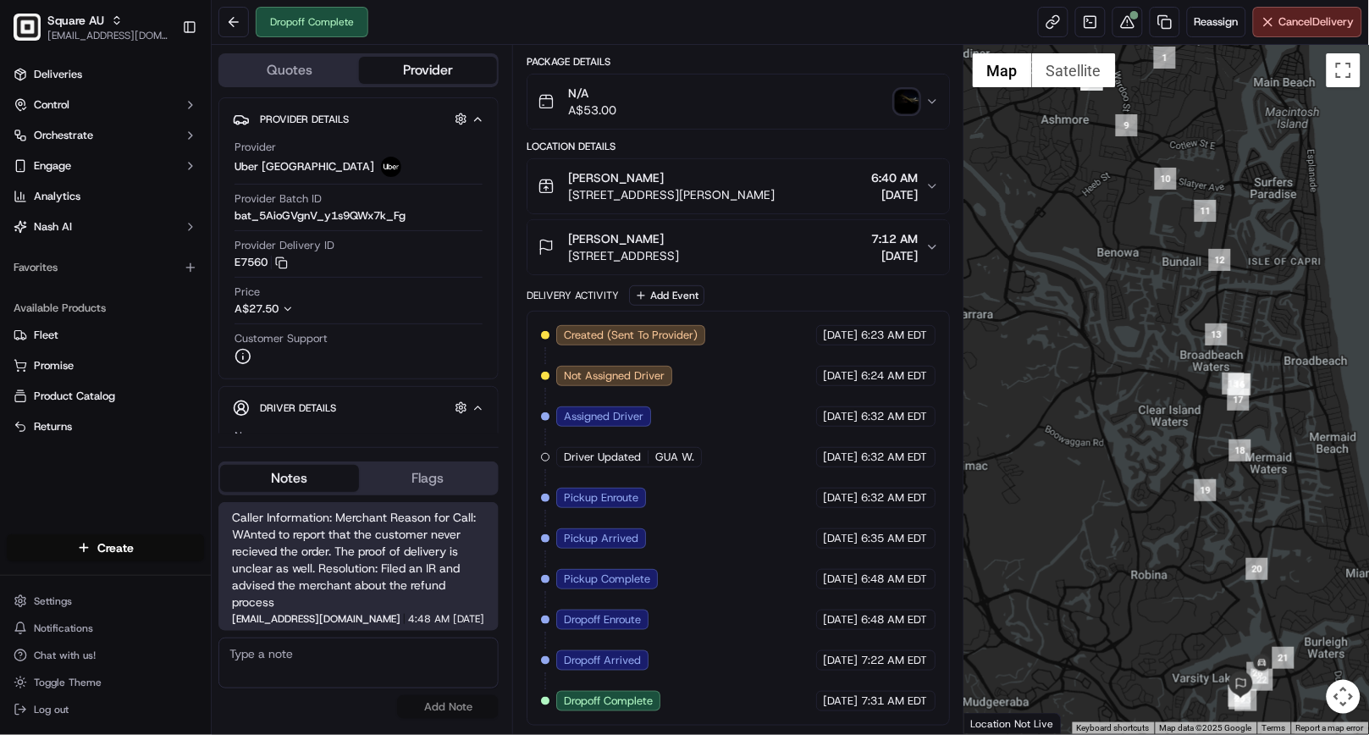 This screenshot has height=735, width=1369. Describe the element at coordinates (608, 701) in the screenshot. I see `span: Dropoff Complete` at that location.